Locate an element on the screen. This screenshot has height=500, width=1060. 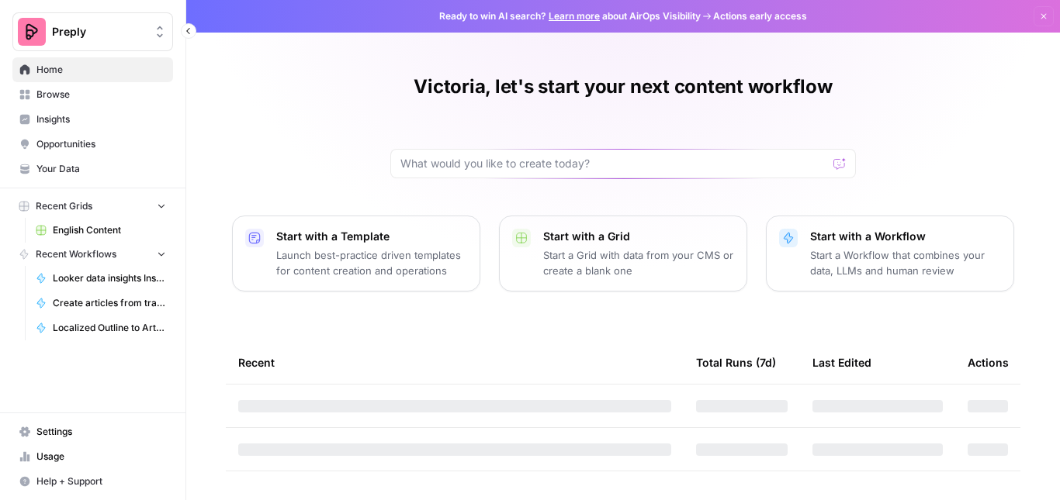
a: Create articles from transcript is located at coordinates (101, 303).